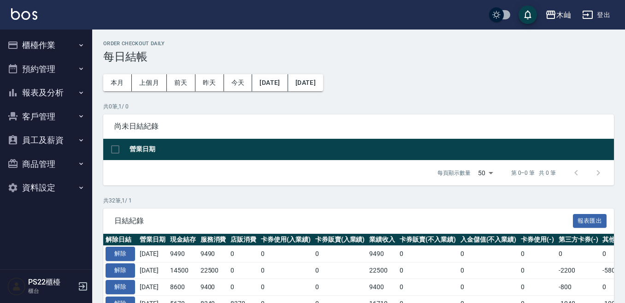 The image size is (625, 303). What do you see at coordinates (120, 240) in the screenshot?
I see `th: 解除日結` at bounding box center [120, 240].